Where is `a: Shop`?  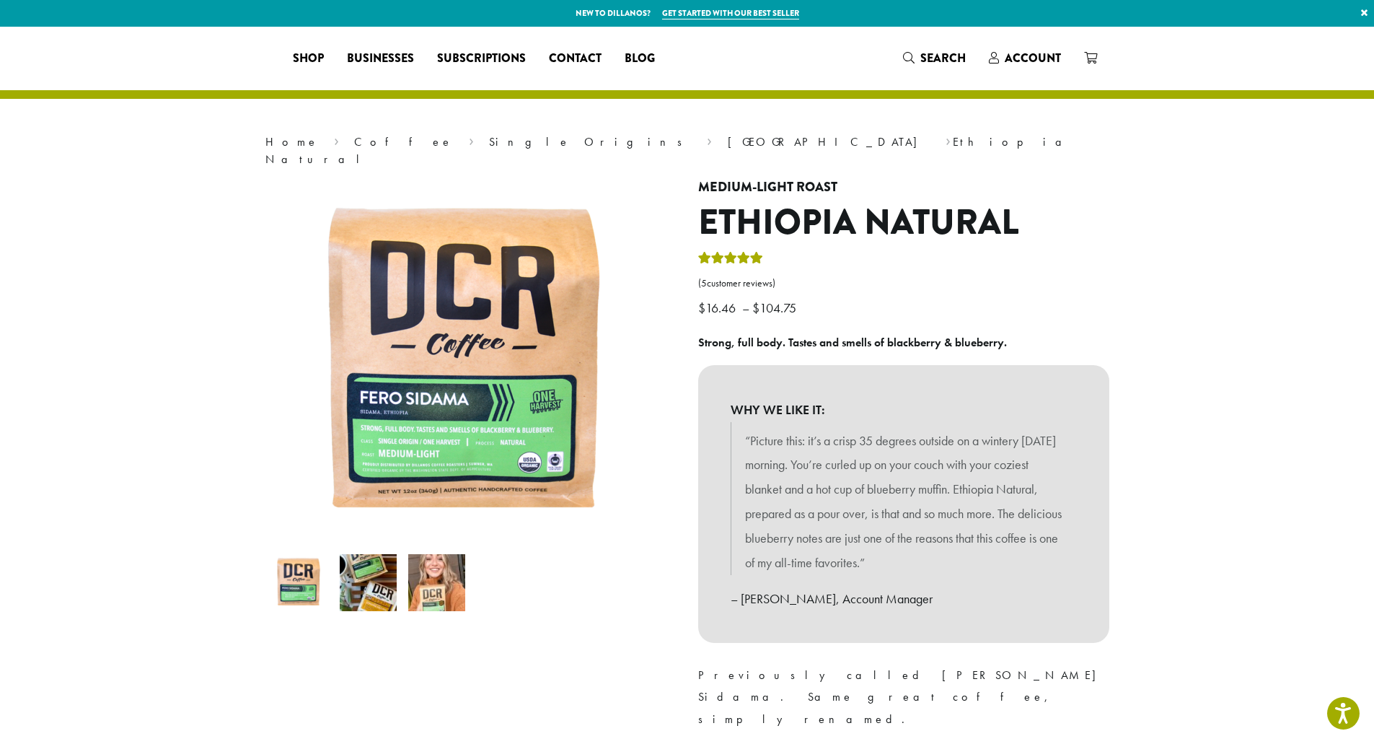
a: Shop is located at coordinates (308, 58).